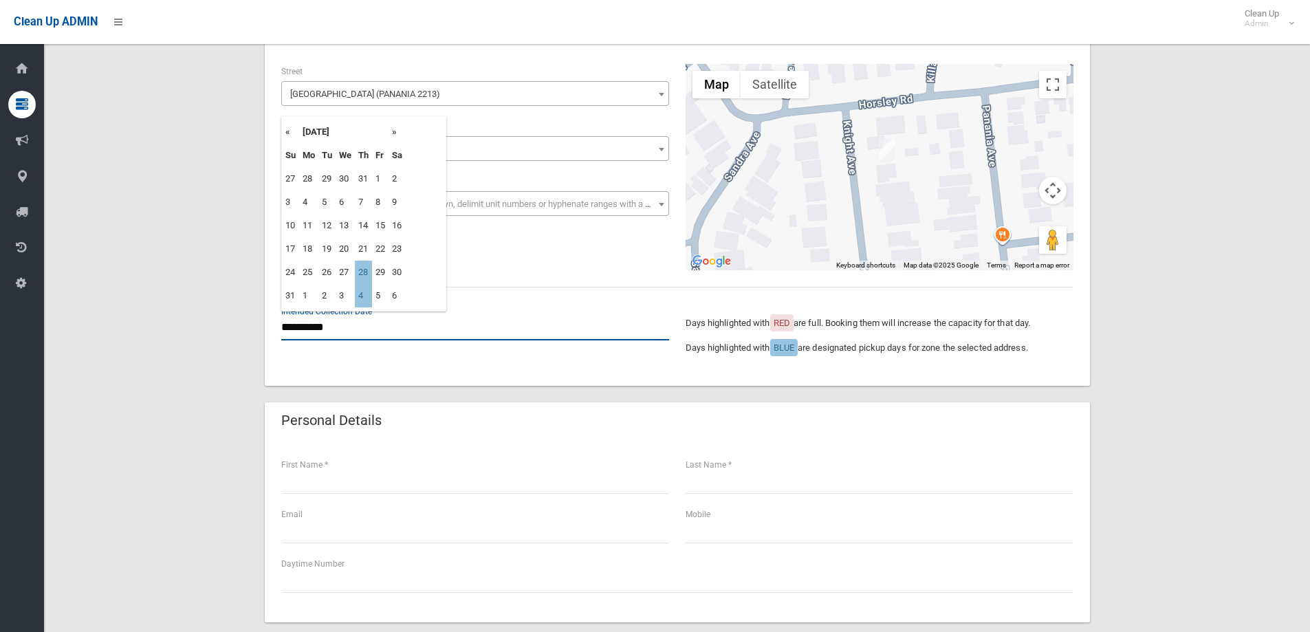 This screenshot has height=632, width=1310. Describe the element at coordinates (711, 261) in the screenshot. I see `img: Google` at that location.